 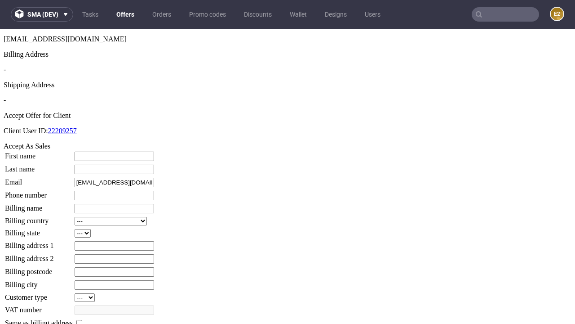 I want to click on td: First name, so click(x=39, y=127).